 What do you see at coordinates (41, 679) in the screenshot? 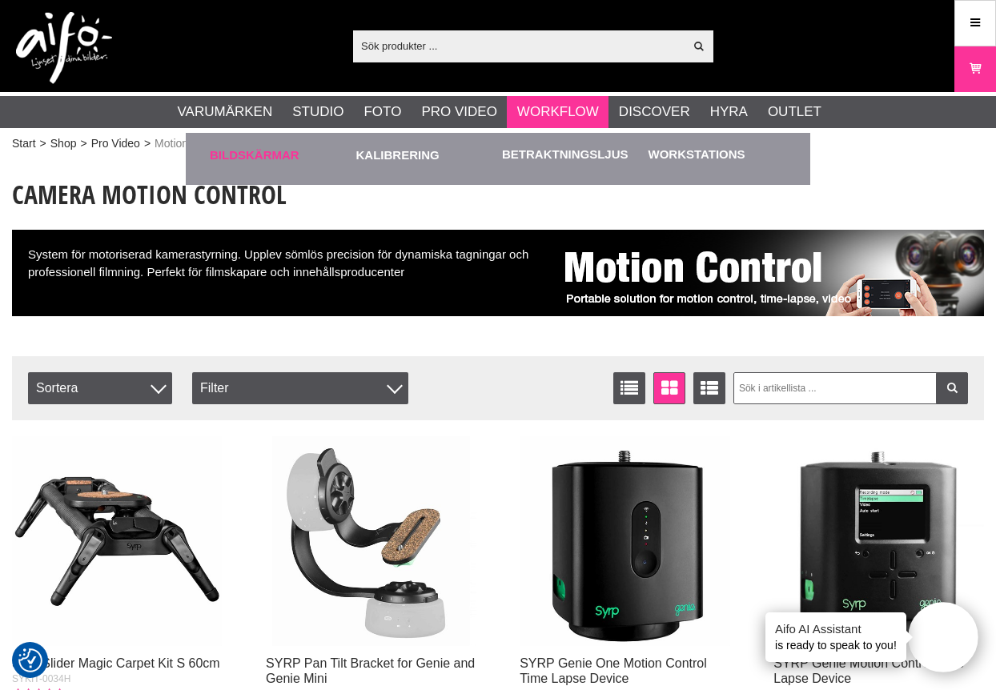
I see `span: SYKIT-0034H` at bounding box center [41, 679].